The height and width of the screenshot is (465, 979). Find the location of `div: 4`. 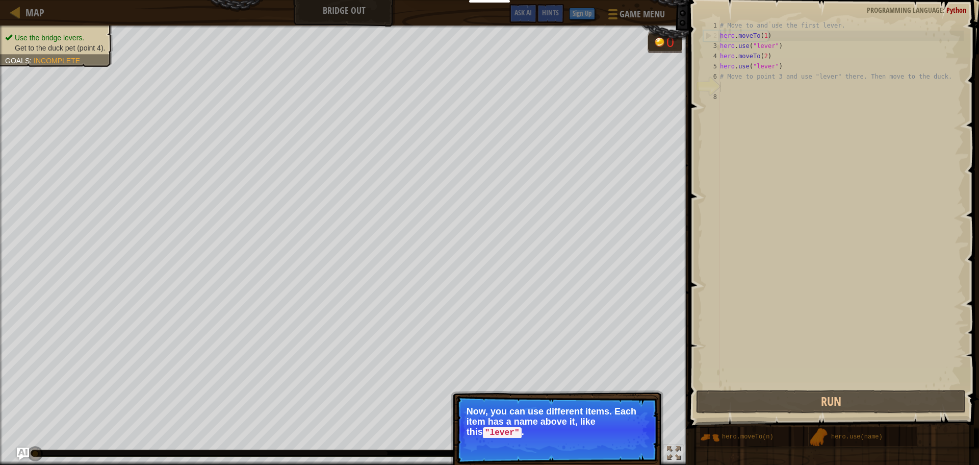

div: 4 is located at coordinates (711, 56).